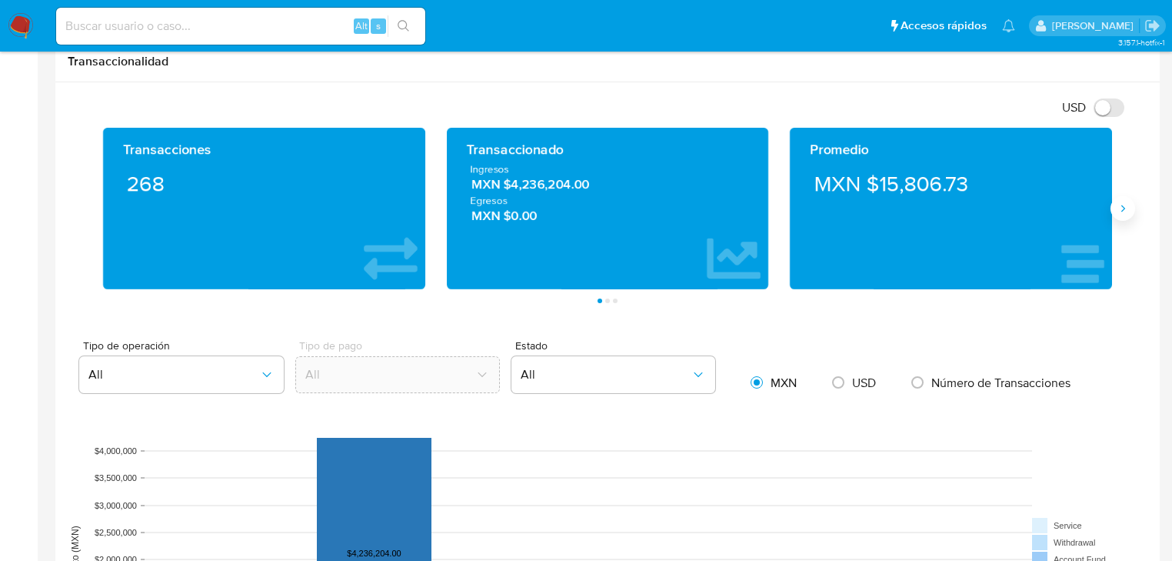 Image resolution: width=1172 pixels, height=561 pixels. Describe the element at coordinates (1008, 25) in the screenshot. I see `a: Notificaciones` at that location.